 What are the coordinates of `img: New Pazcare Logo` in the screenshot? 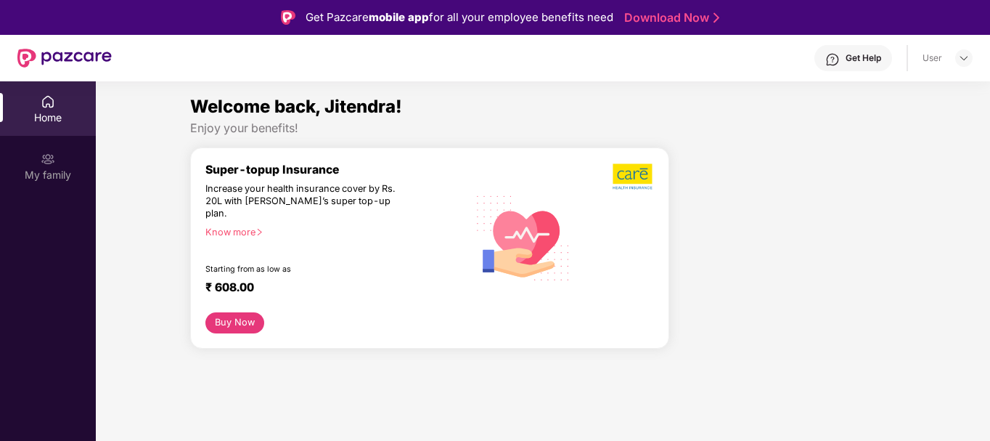 It's located at (65, 58).